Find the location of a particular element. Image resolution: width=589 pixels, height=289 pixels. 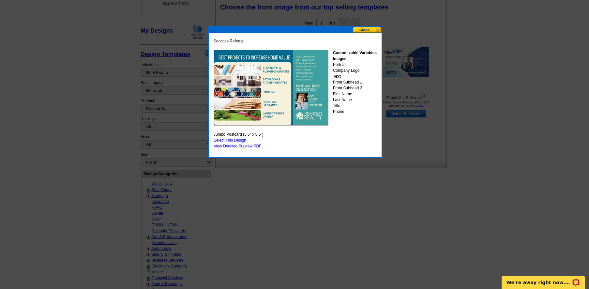

button: Open LiveChat chat widget is located at coordinates (79, 14).